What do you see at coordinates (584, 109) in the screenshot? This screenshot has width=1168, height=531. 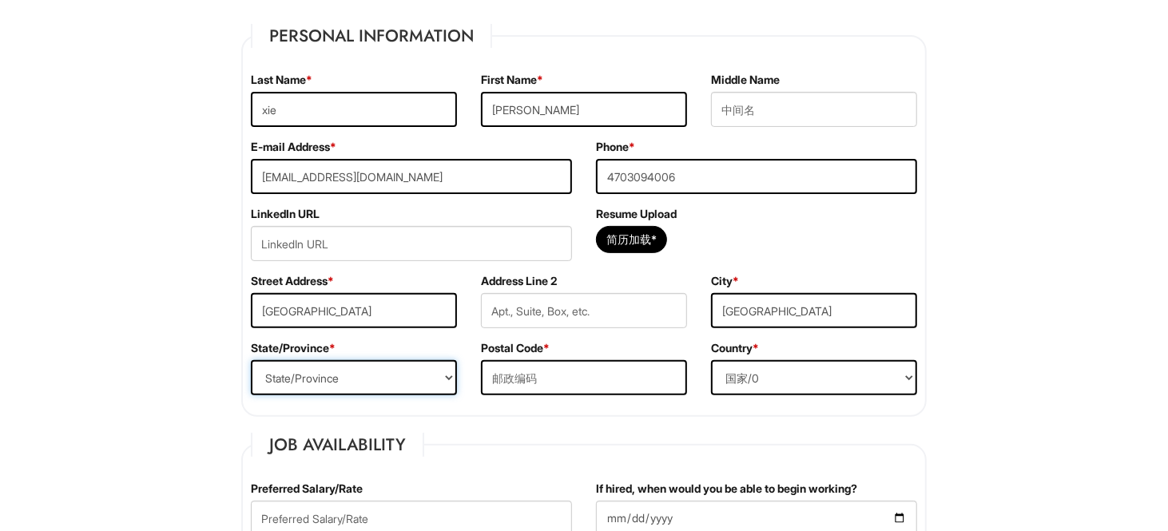 I see `input: 名/0` at bounding box center [584, 109].